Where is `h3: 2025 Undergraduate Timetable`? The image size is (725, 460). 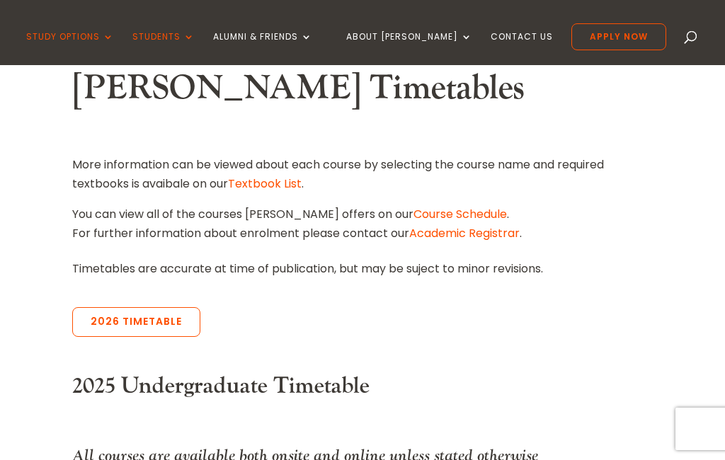 h3: 2025 Undergraduate Timetable is located at coordinates (362, 390).